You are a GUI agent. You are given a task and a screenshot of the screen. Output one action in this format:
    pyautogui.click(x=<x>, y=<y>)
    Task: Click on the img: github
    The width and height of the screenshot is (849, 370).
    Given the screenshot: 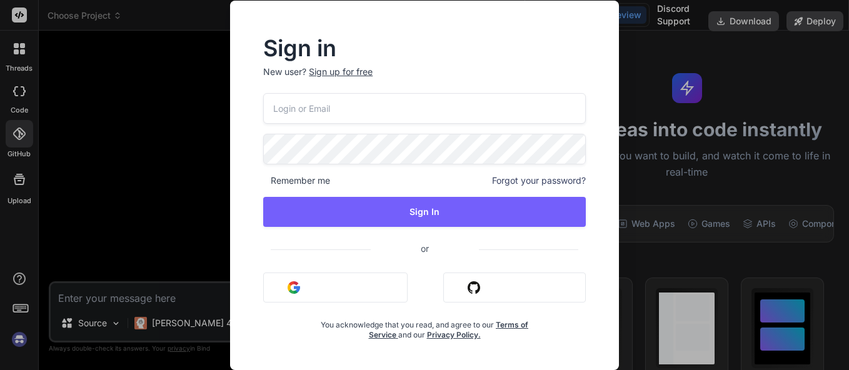 What is the action you would take?
    pyautogui.click(x=474, y=288)
    